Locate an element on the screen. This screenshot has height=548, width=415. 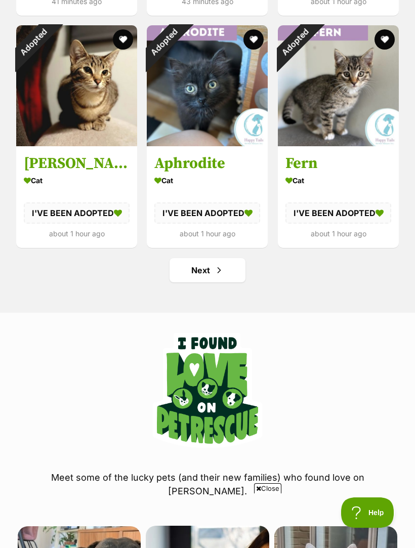
span: Close is located at coordinates (268, 489).